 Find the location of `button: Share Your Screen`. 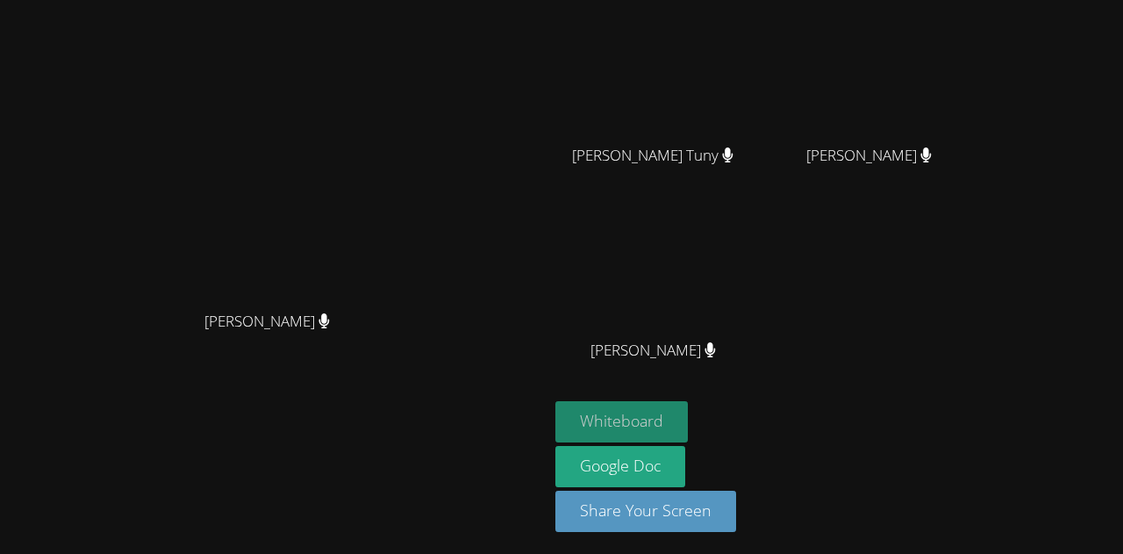

button: Share Your Screen is located at coordinates (646, 511).